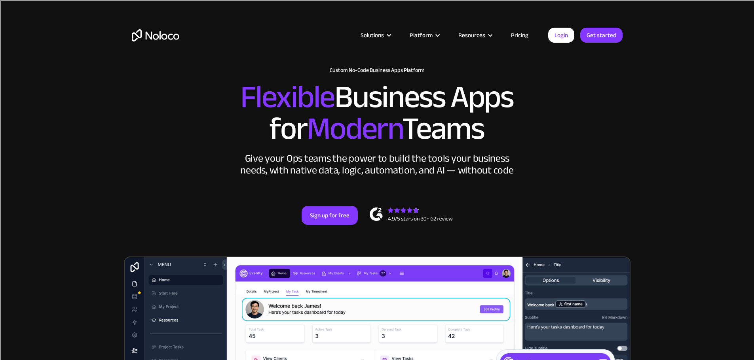  Describe the element at coordinates (354, 129) in the screenshot. I see `span: Modern` at that location.